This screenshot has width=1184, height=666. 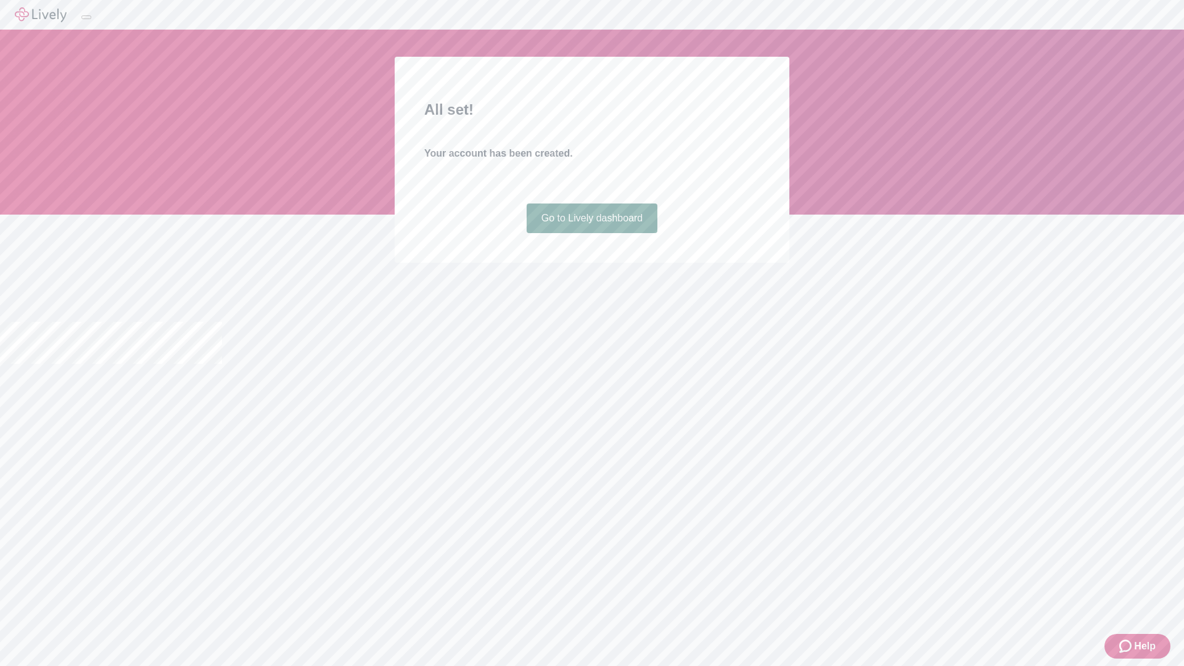 I want to click on h2: All set!, so click(x=592, y=110).